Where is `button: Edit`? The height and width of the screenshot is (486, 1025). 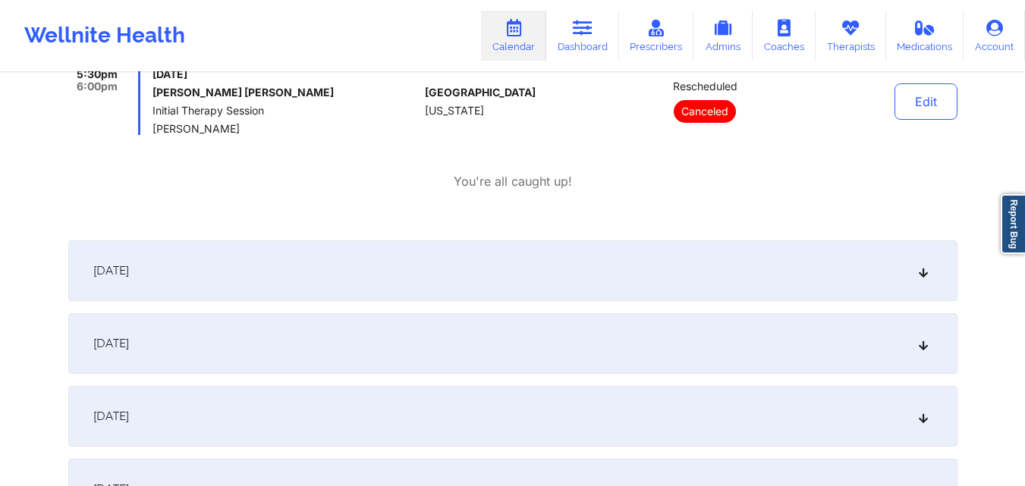 button: Edit is located at coordinates (926, 102).